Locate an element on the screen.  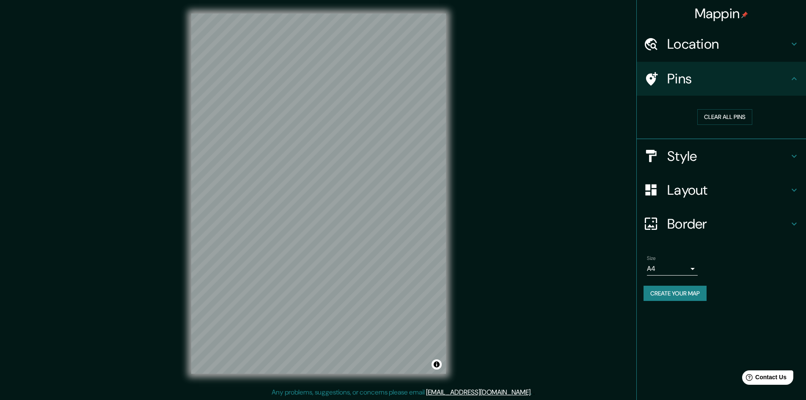
button: Clear all pins is located at coordinates (725, 117).